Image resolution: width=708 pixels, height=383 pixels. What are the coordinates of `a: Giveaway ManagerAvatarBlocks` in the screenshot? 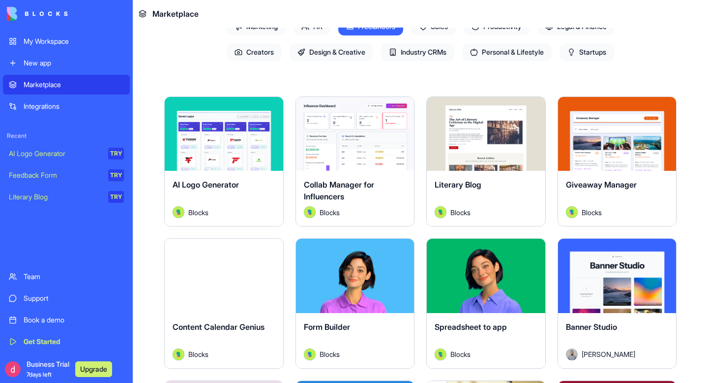 It's located at (617, 161).